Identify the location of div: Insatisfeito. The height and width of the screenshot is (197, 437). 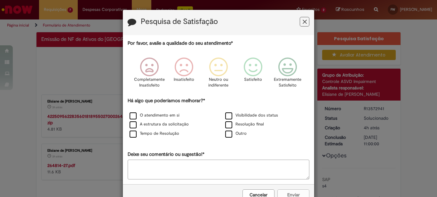
(184, 75).